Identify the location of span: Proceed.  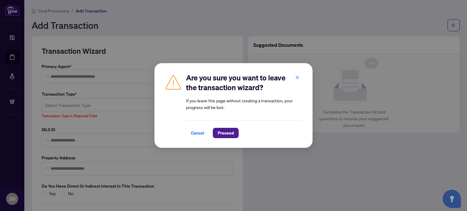
(226, 133).